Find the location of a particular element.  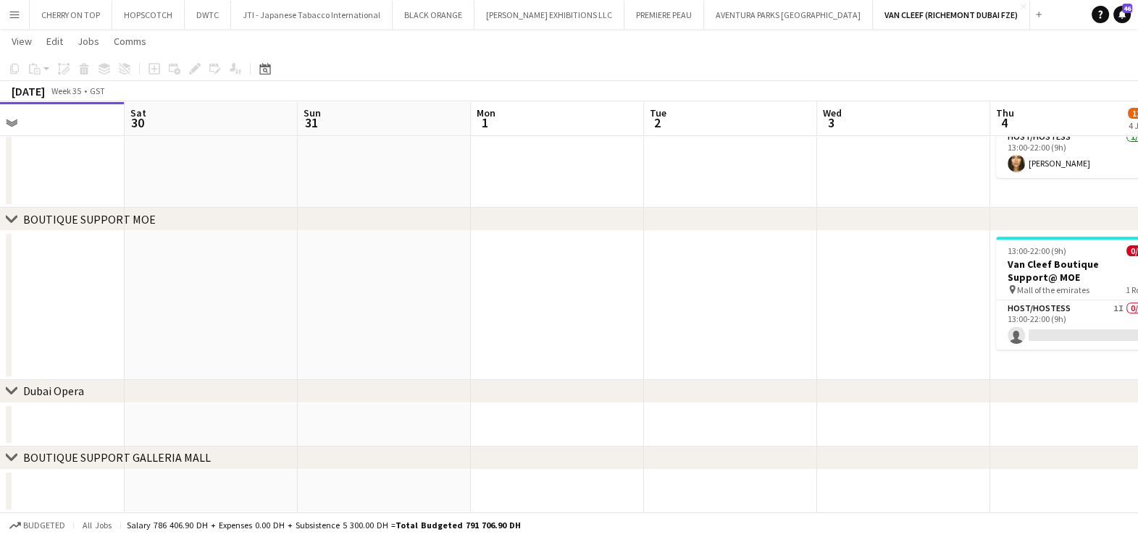

button: BLACK ORANGE is located at coordinates (433, 14).